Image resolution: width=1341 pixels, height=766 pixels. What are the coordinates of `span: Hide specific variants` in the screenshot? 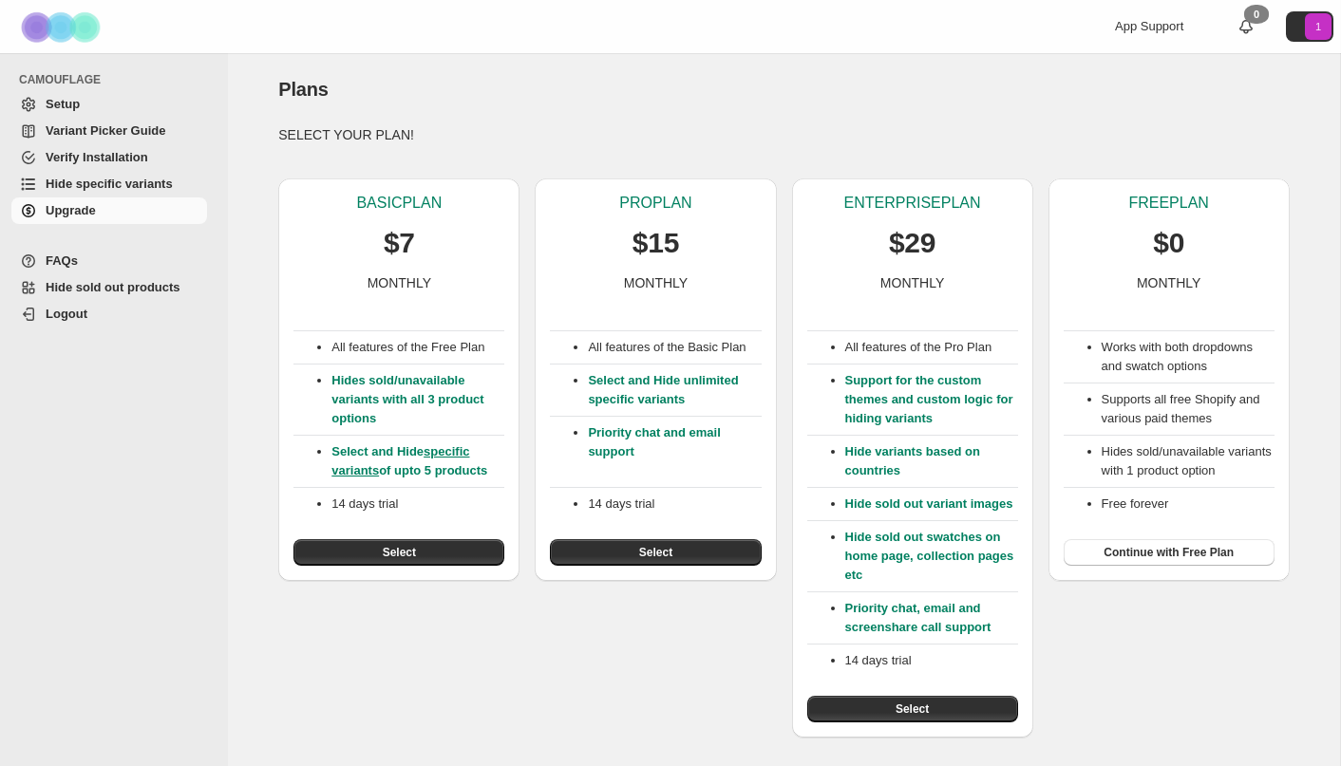 It's located at (109, 183).